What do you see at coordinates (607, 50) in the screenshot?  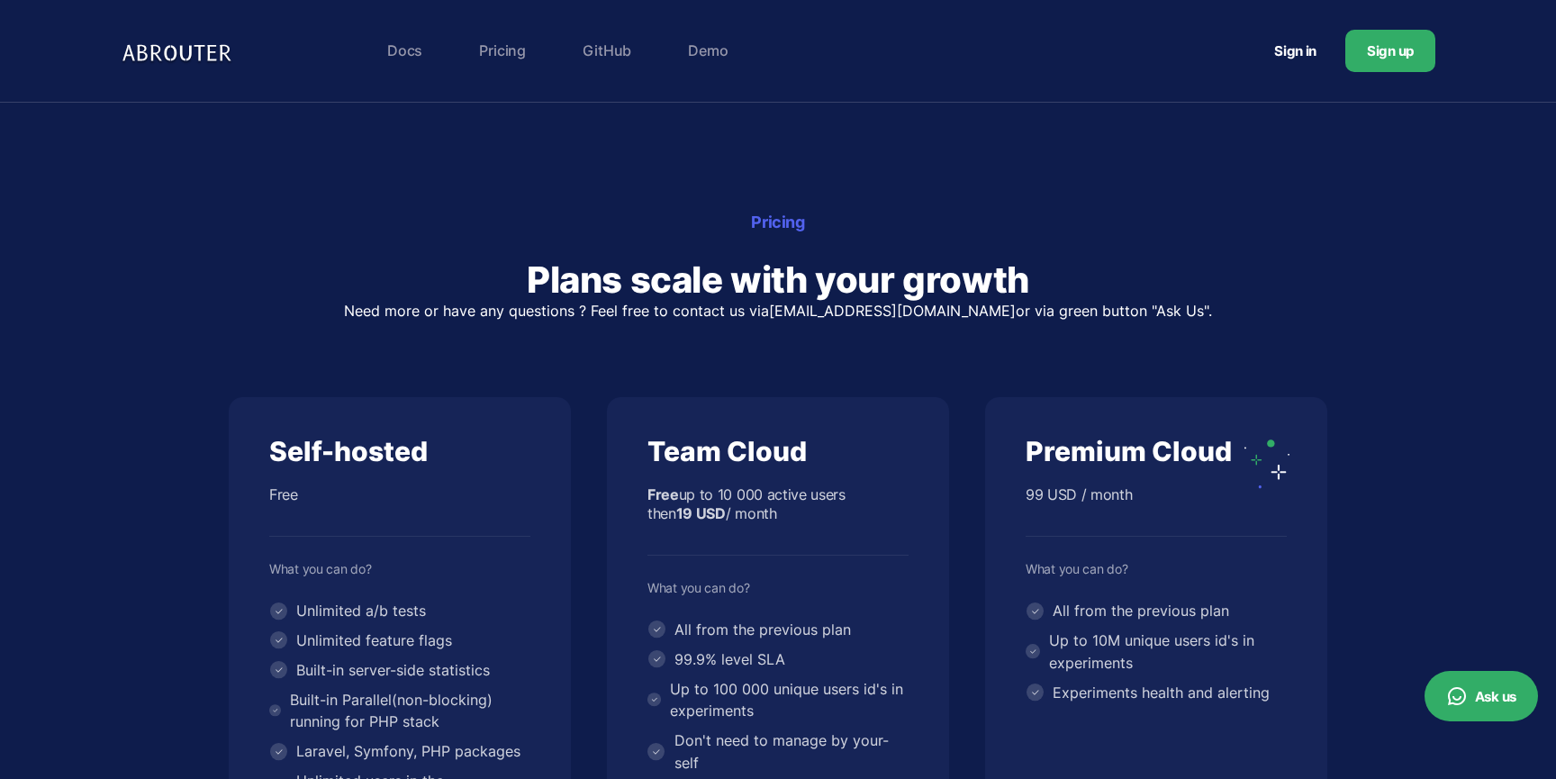 I see `a: GitHub` at bounding box center [607, 50].